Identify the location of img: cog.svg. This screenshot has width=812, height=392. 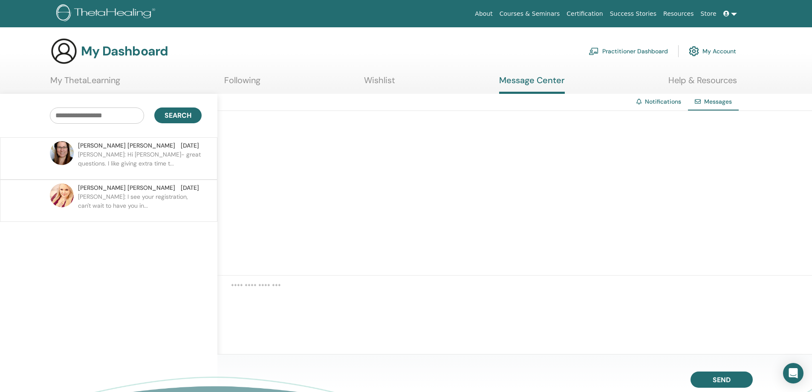
(694, 51).